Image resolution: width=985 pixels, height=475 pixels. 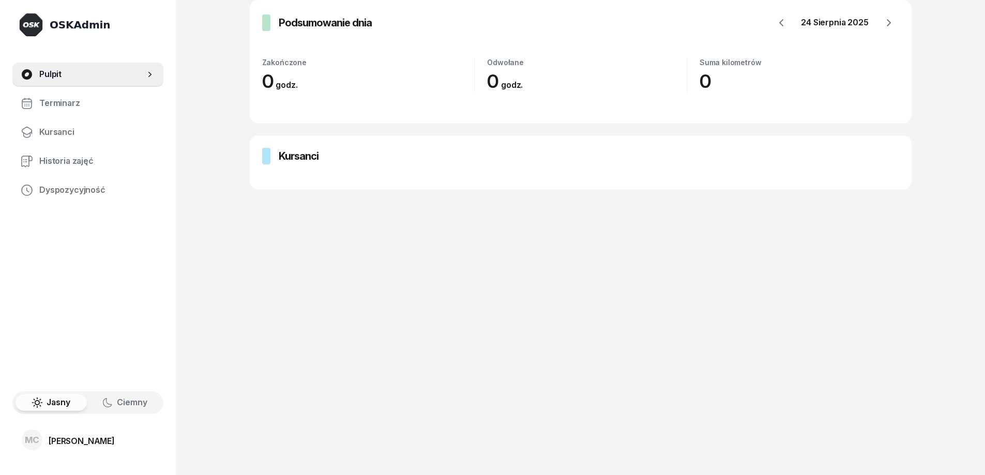 What do you see at coordinates (88, 74) in the screenshot?
I see `a: Pulpit` at bounding box center [88, 74].